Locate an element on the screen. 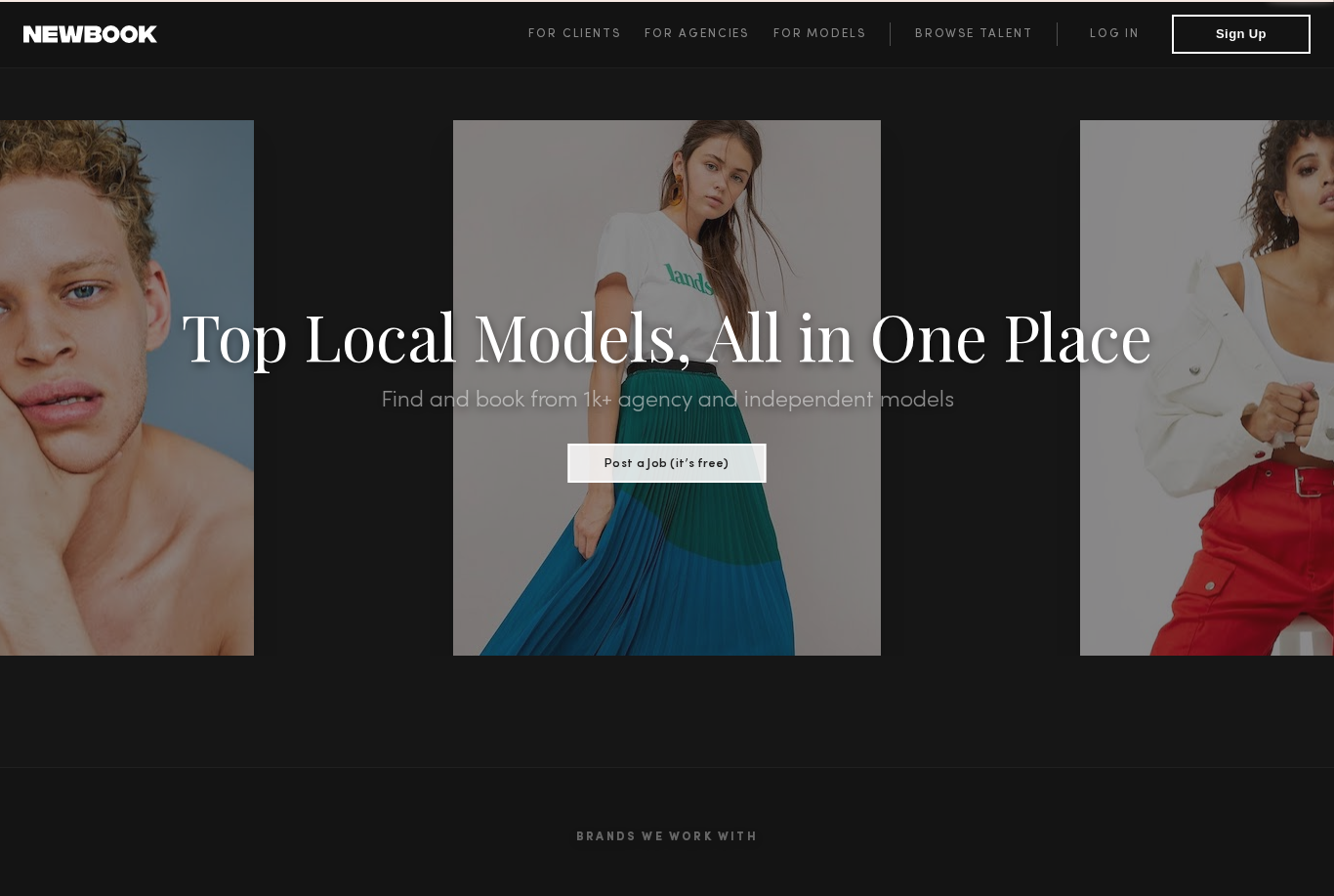  h2: Find and book from 1k+ agency and independent models is located at coordinates (666, 400).